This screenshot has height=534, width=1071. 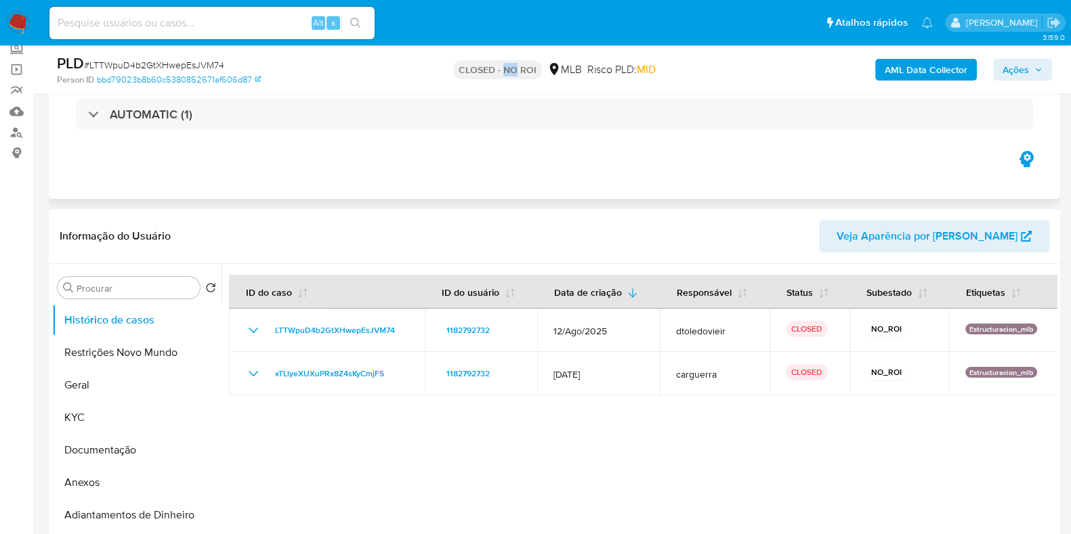 I want to click on p: danilo.toledo@mercadolivre.com, so click(x=1003, y=22).